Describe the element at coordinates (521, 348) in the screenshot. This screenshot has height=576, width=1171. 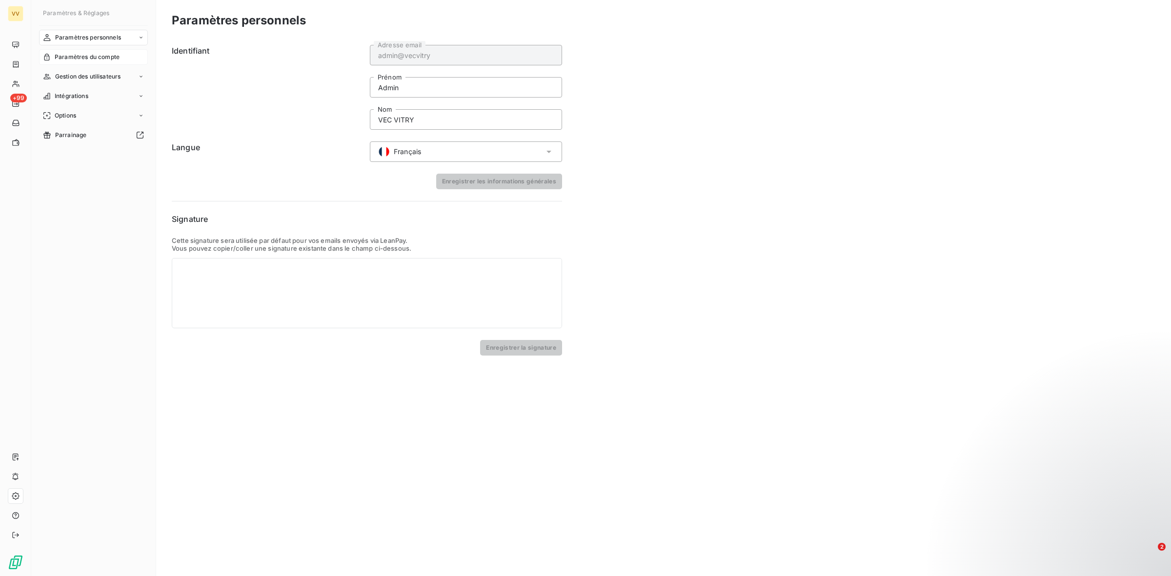
I see `button: Enregistrer la signature` at that location.